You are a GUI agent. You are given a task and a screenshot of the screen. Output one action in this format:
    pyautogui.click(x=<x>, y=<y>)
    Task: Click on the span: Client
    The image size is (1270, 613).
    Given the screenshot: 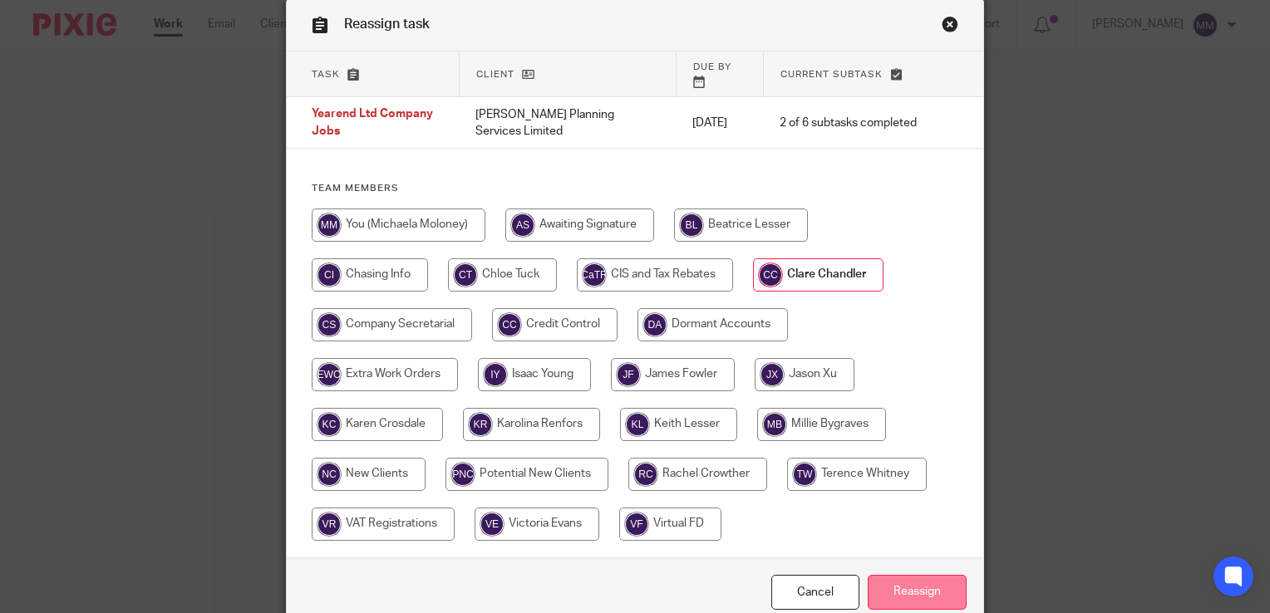 What is the action you would take?
    pyautogui.click(x=495, y=74)
    